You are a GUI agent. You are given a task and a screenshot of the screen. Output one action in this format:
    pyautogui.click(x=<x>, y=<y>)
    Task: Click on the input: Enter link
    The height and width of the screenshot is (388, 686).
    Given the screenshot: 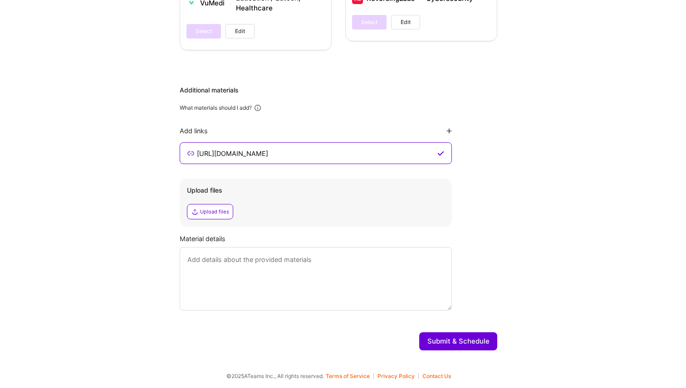 What is the action you would take?
    pyautogui.click(x=316, y=153)
    